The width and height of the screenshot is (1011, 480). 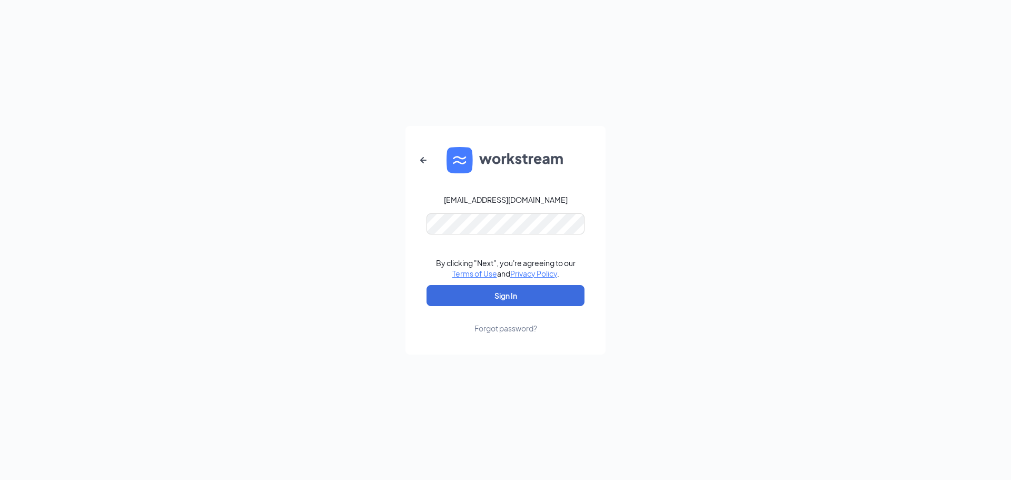 I want to click on div: By clicking "Next", you're agreeing to our and ., so click(x=506, y=268).